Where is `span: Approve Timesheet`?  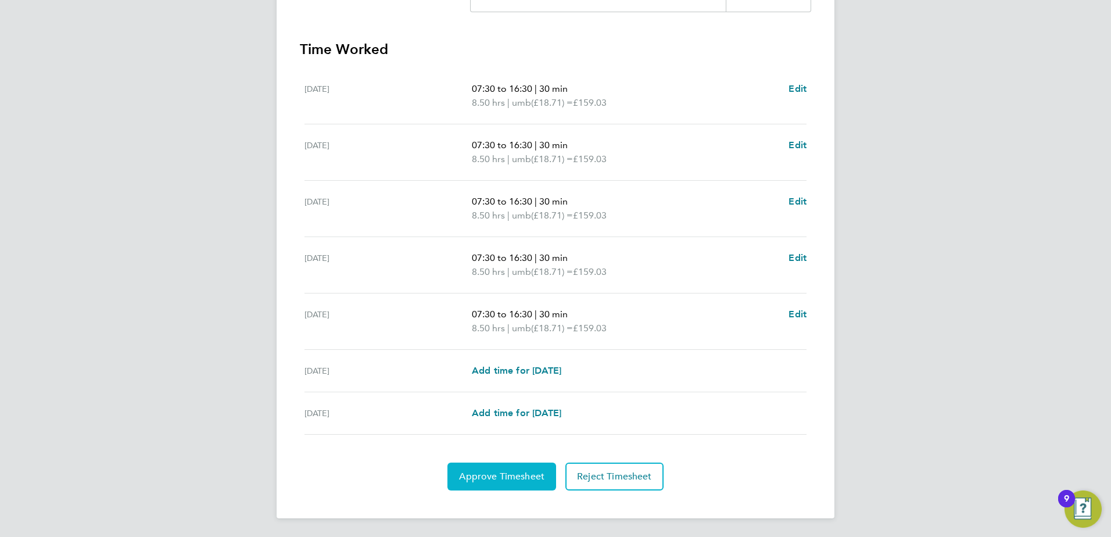 span: Approve Timesheet is located at coordinates (502, 477).